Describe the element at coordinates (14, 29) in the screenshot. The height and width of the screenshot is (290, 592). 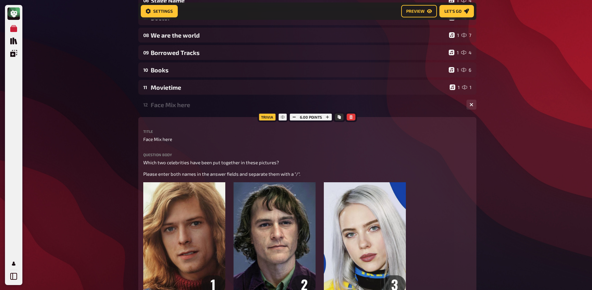
I see `a: My Quizzes` at that location.